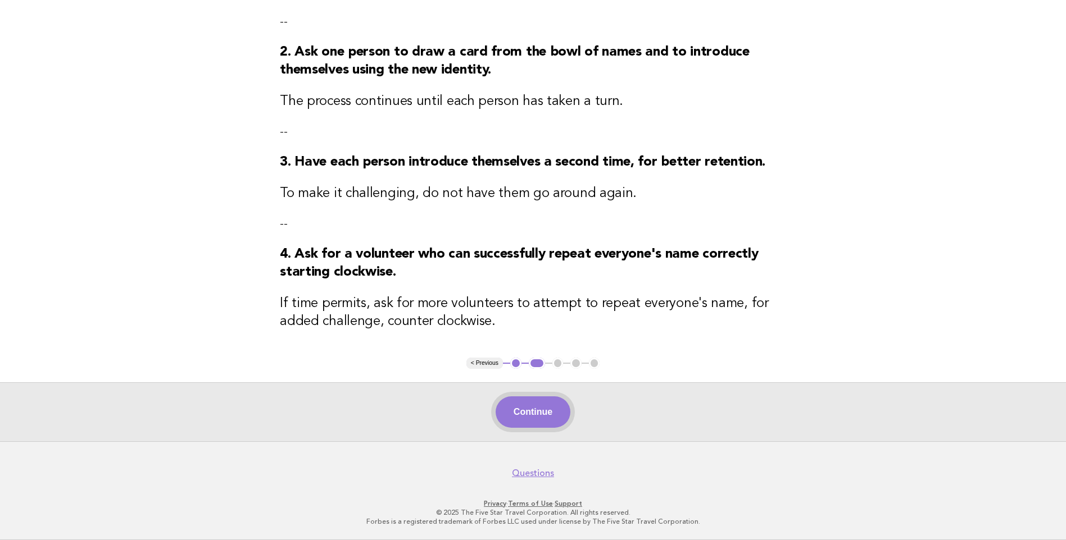  Describe the element at coordinates (530, 504) in the screenshot. I see `a: Terms of Use` at that location.